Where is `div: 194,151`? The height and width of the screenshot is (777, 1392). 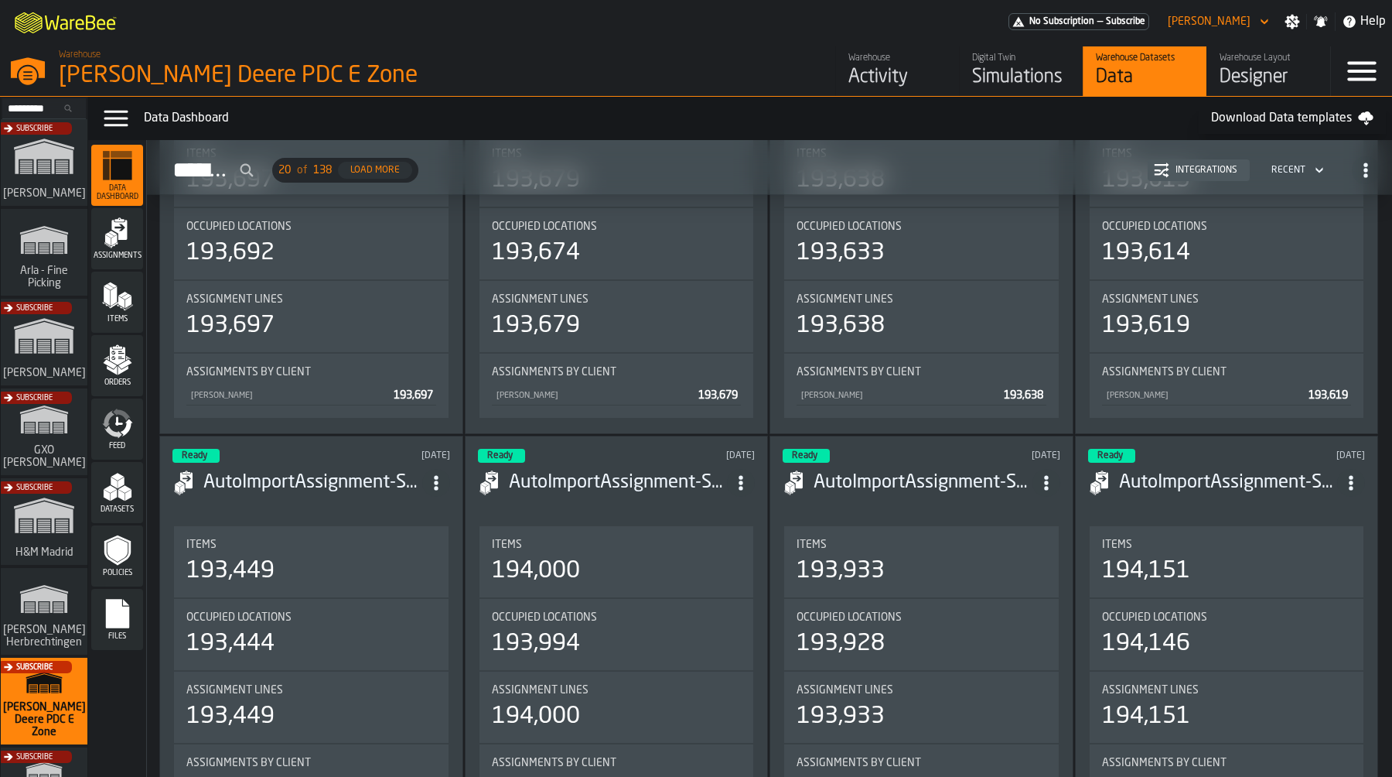 div: 194,151 is located at coordinates (1146, 571).